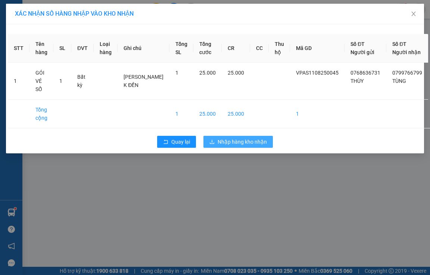 This screenshot has height=275, width=430. Describe the element at coordinates (106, 48) in the screenshot. I see `th: Loại hàng` at that location.